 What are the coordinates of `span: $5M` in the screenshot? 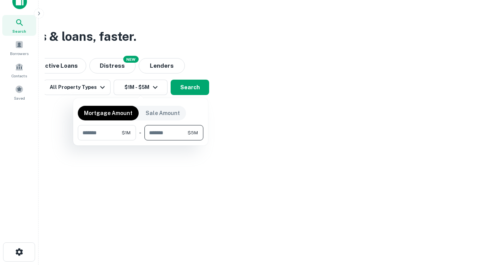 It's located at (192, 133).